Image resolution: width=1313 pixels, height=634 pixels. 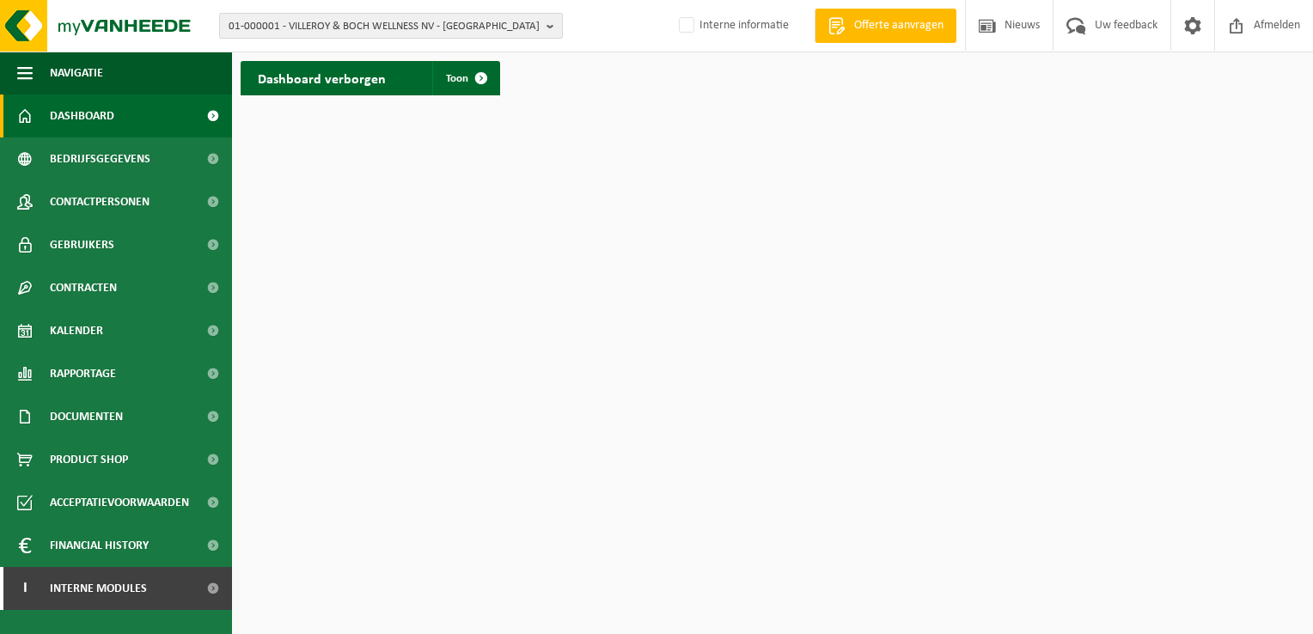 What do you see at coordinates (885, 26) in the screenshot?
I see `a: Offerte aanvragen` at bounding box center [885, 26].